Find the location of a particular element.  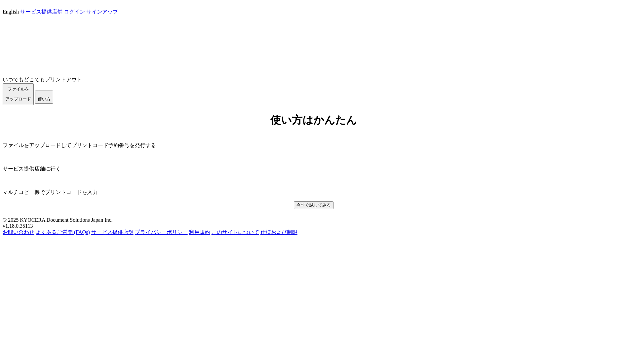

p: マルチコピー機でプリントコードを入力 is located at coordinates (314, 192).